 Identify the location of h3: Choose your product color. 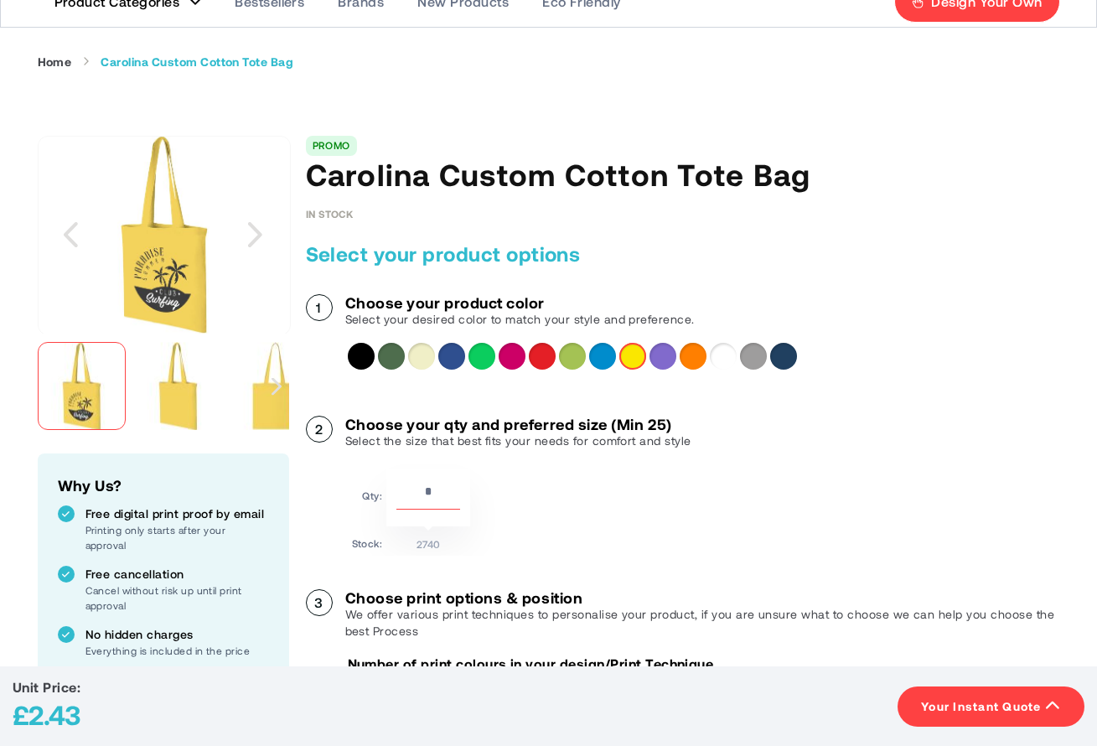
(519, 302).